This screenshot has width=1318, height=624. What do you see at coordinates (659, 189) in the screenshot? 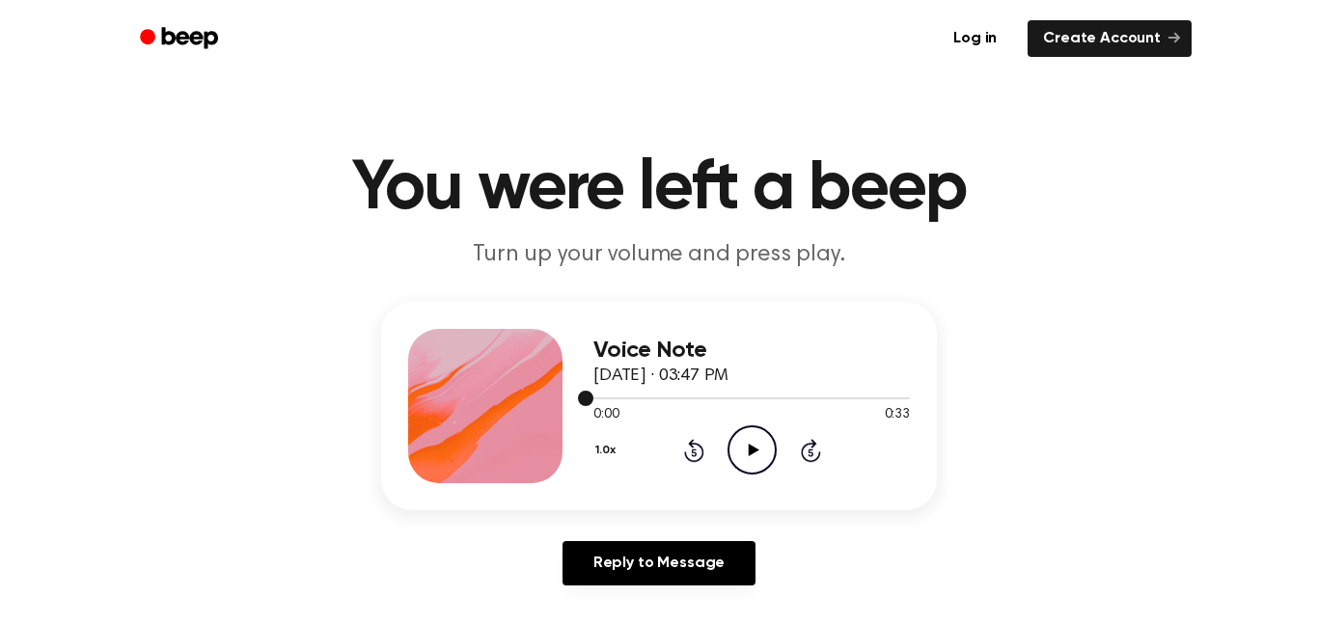
I see `h1: You were left a beep` at bounding box center [659, 189].